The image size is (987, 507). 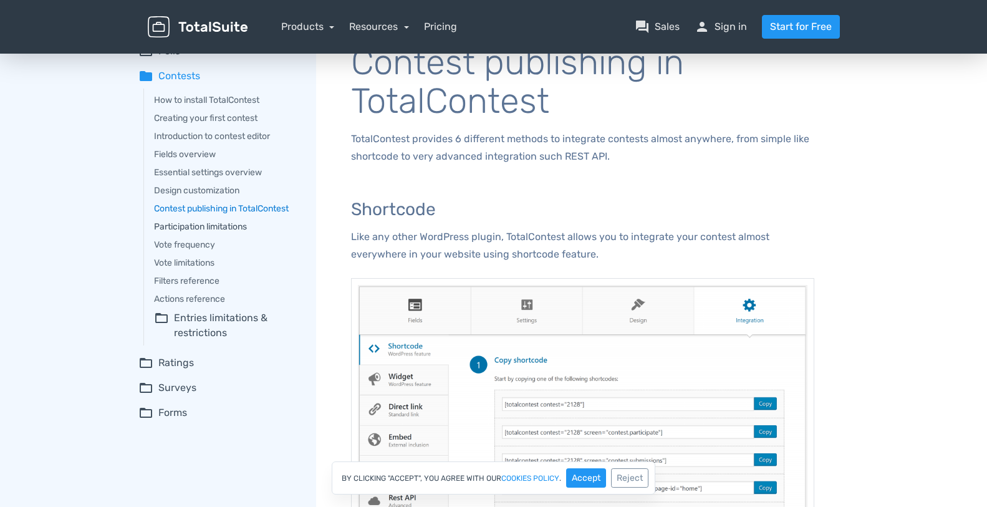 I want to click on a: cookies policy, so click(x=530, y=478).